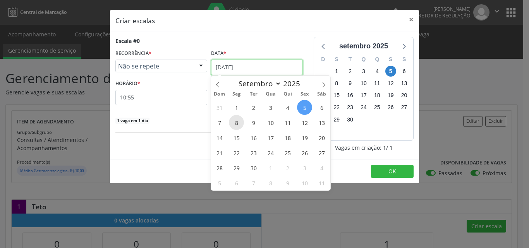 The height and width of the screenshot is (248, 529). I want to click on div: setembro 2025, so click(364, 46).